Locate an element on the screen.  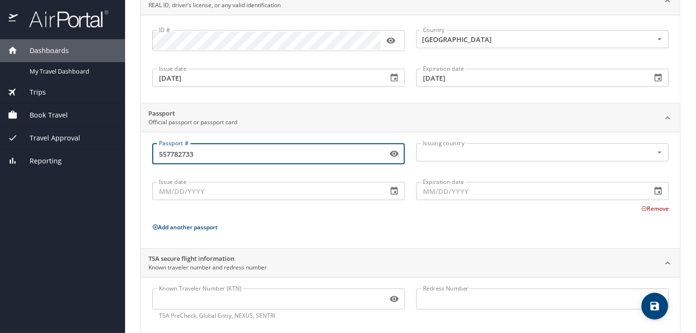
p: REAL ID, driver’s license, or any valid identification is located at coordinates (214, 5).